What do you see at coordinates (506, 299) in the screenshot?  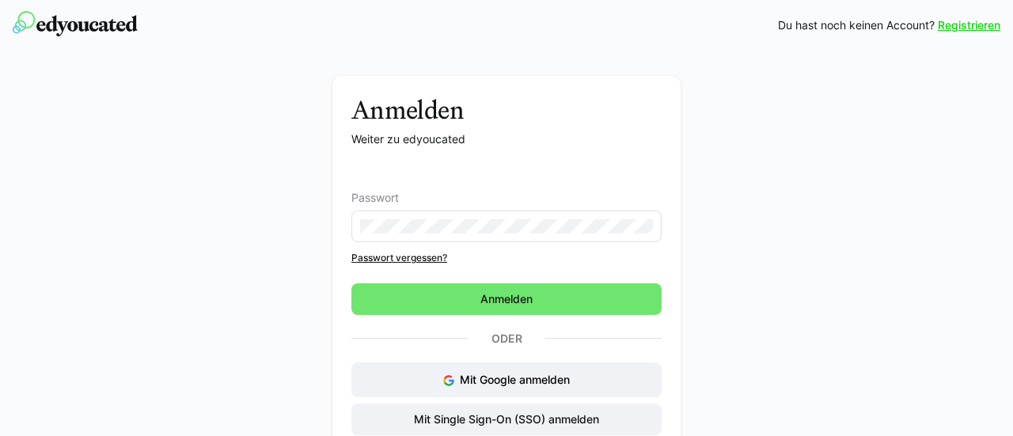 I see `button: Anmelden` at bounding box center [506, 299].